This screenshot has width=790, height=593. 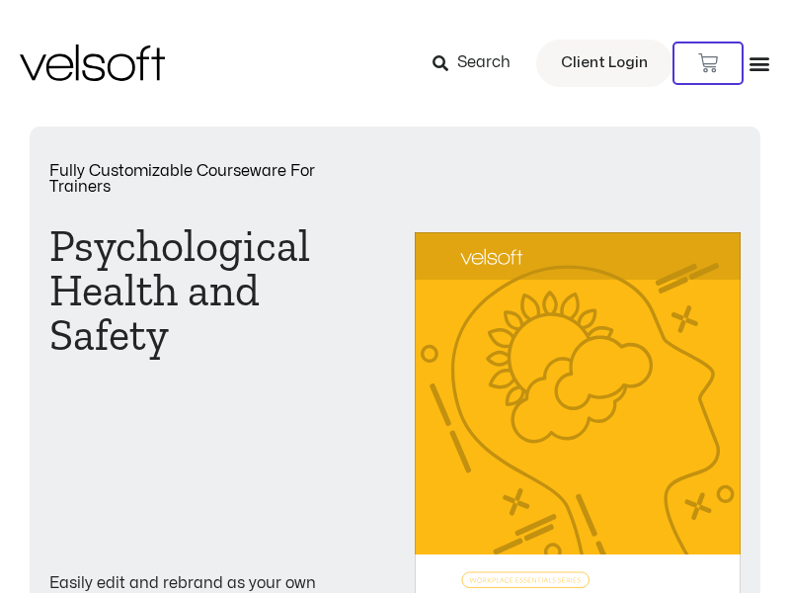 I want to click on a: Search, so click(x=478, y=63).